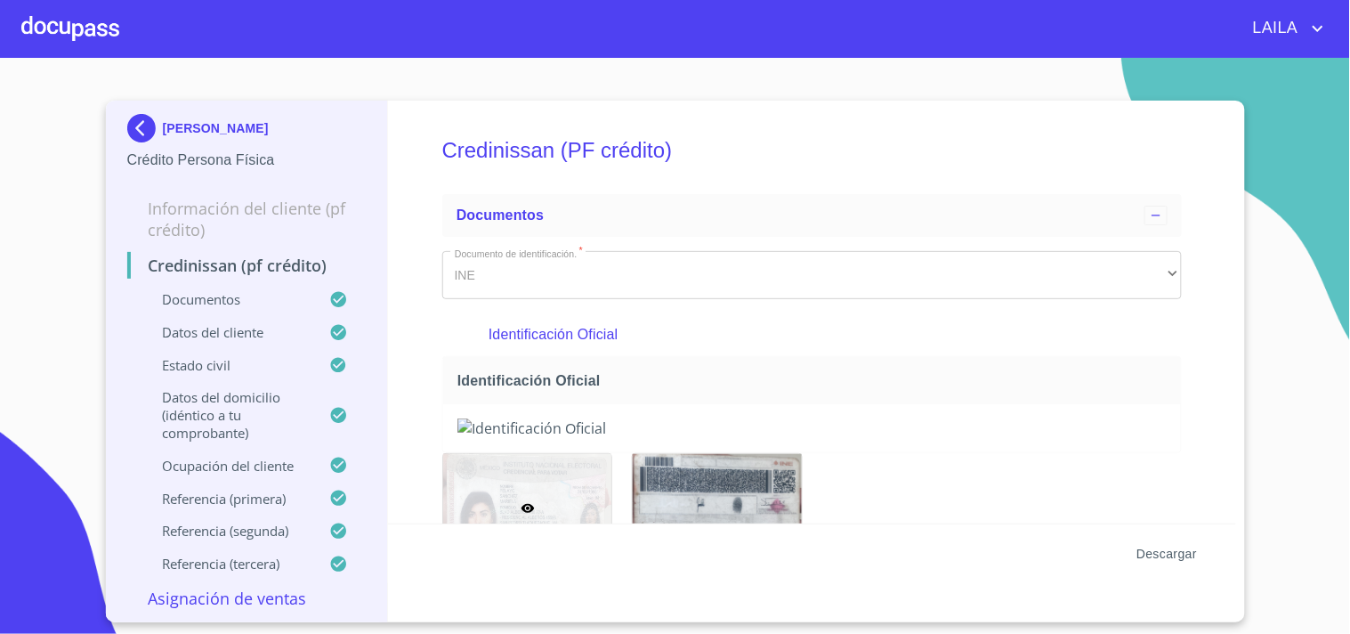  I want to click on div: Documentos, so click(812, 215).